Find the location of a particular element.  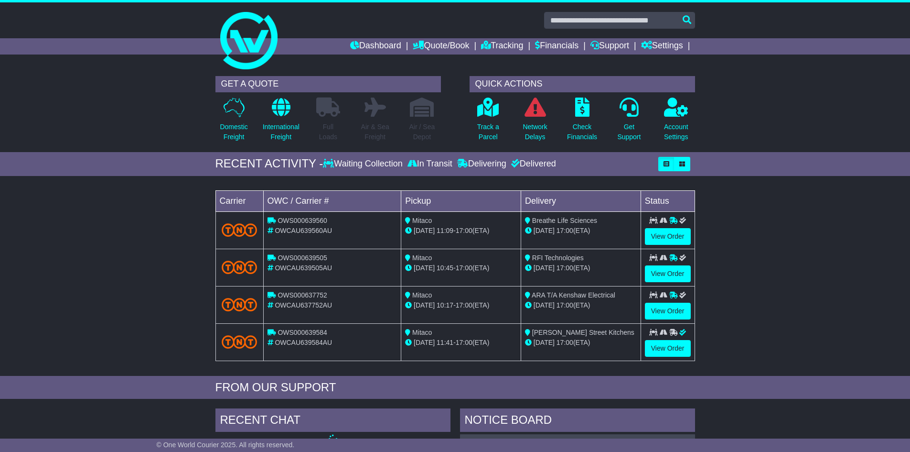

td: OWC / Carrier # is located at coordinates (332, 201).